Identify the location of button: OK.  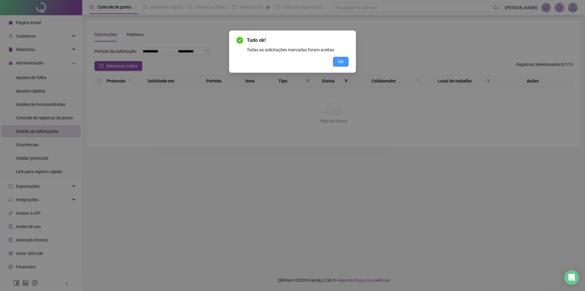
(341, 62).